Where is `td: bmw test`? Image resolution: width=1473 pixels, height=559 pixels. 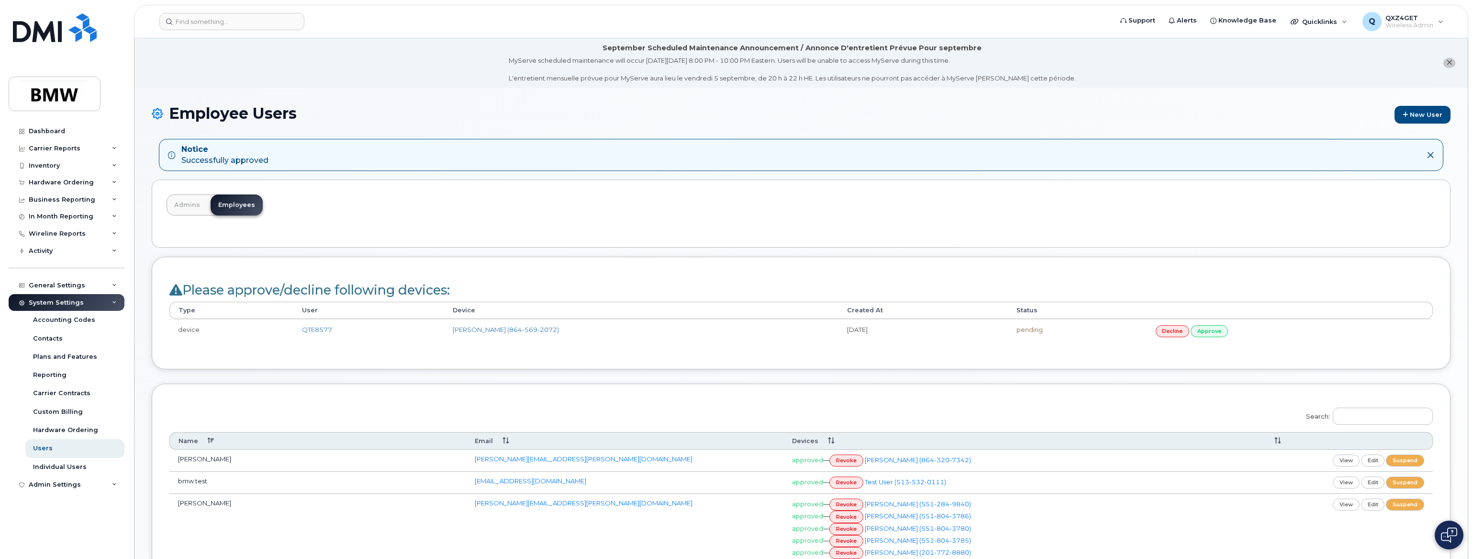
td: bmw test is located at coordinates (318, 482).